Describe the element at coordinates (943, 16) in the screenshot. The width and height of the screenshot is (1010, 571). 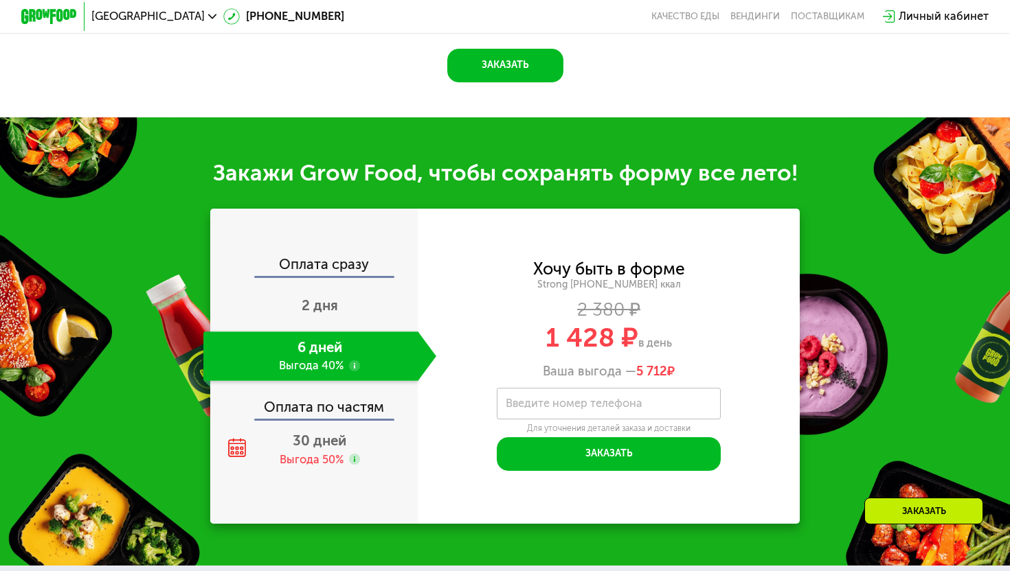
I see `div: Личный кабинет` at that location.